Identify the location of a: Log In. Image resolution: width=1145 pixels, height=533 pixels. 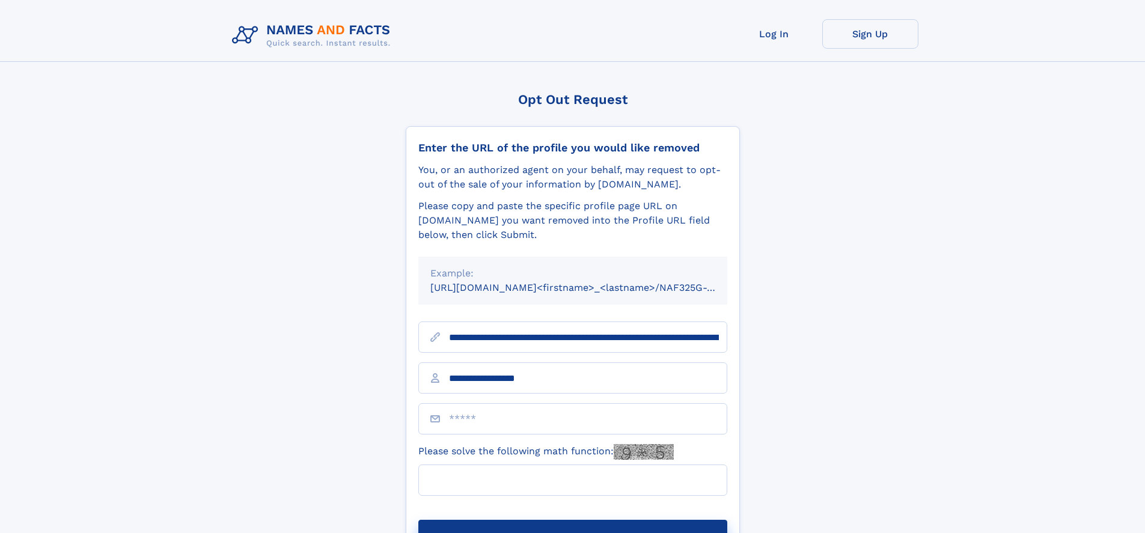
(774, 34).